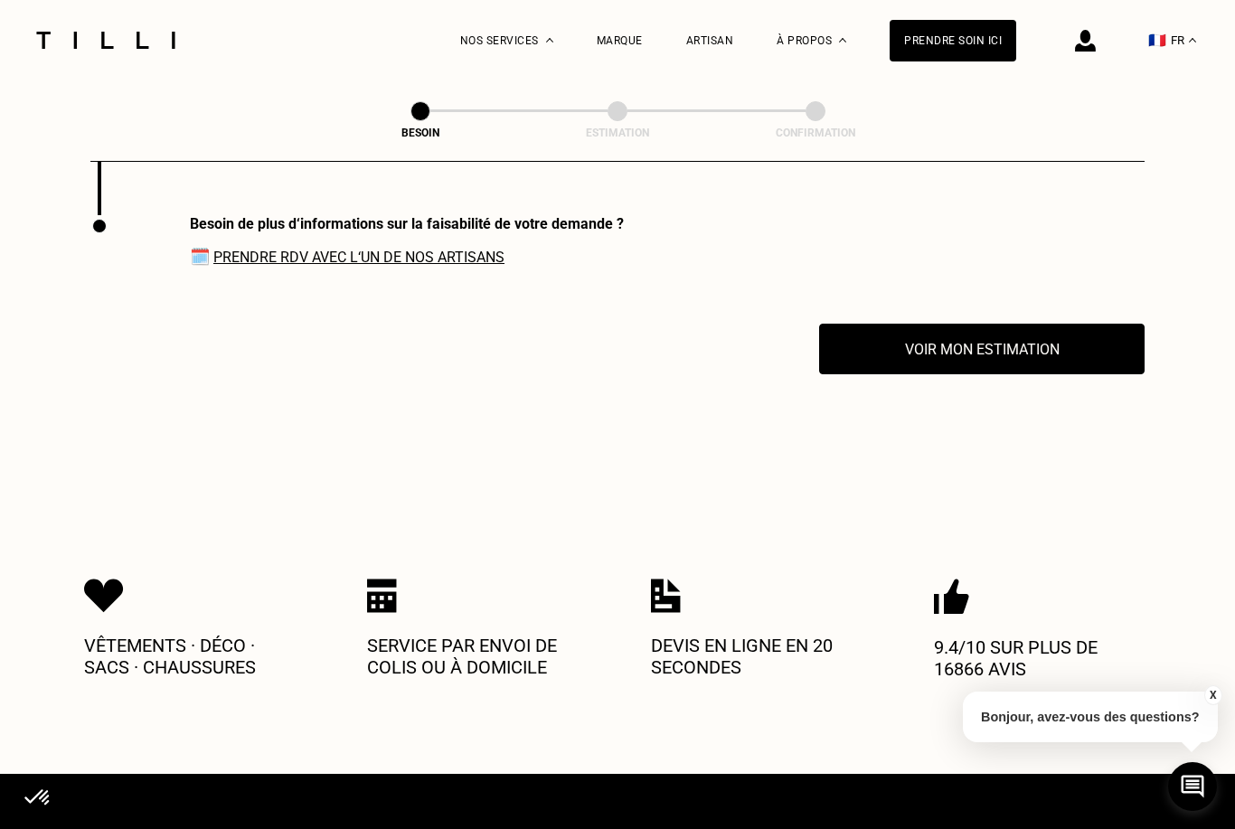 This screenshot has height=829, width=1235. I want to click on div: Estimation, so click(618, 133).